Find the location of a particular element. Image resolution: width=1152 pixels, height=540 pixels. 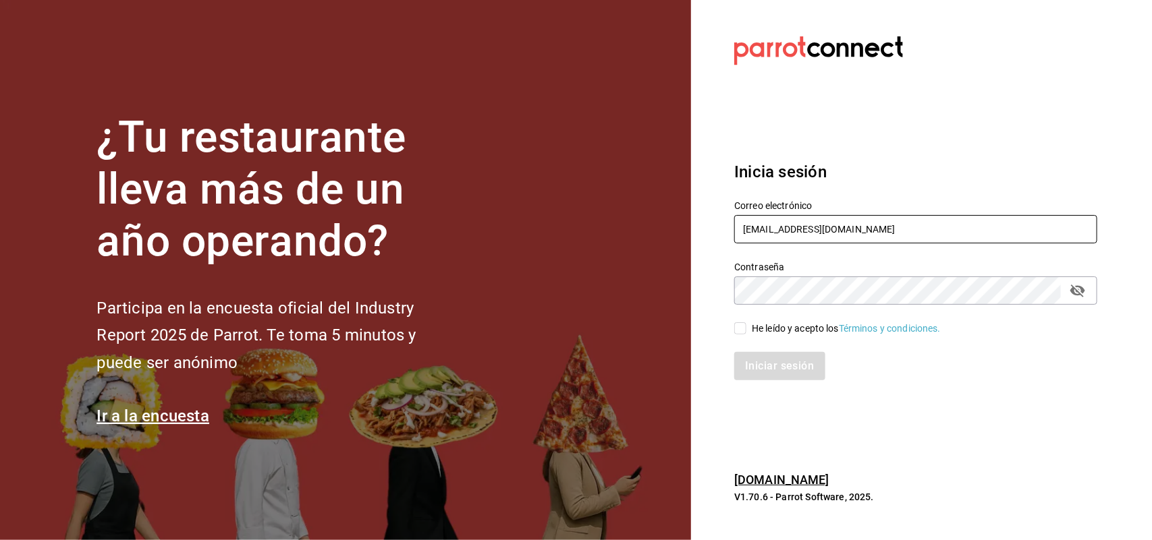

a: Términos y condiciones. is located at coordinates (889, 329).